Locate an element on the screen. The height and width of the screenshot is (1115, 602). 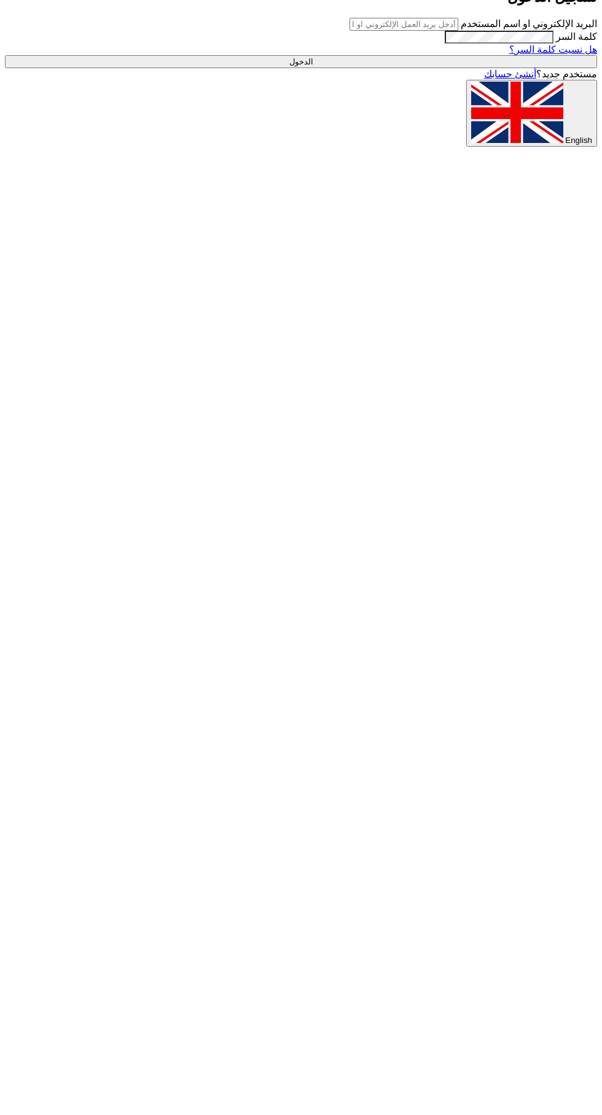
a: هل نسيت كلمة السر؟ is located at coordinates (553, 49).